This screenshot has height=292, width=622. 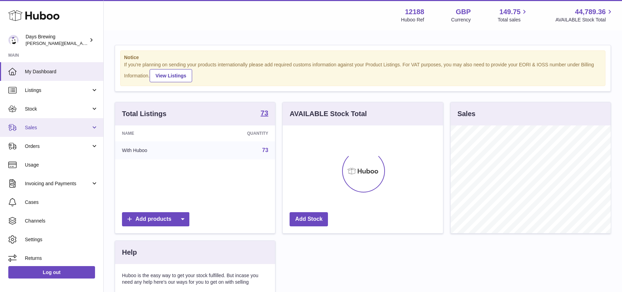 What do you see at coordinates (513, 20) in the screenshot?
I see `span: Total sales` at bounding box center [513, 20].